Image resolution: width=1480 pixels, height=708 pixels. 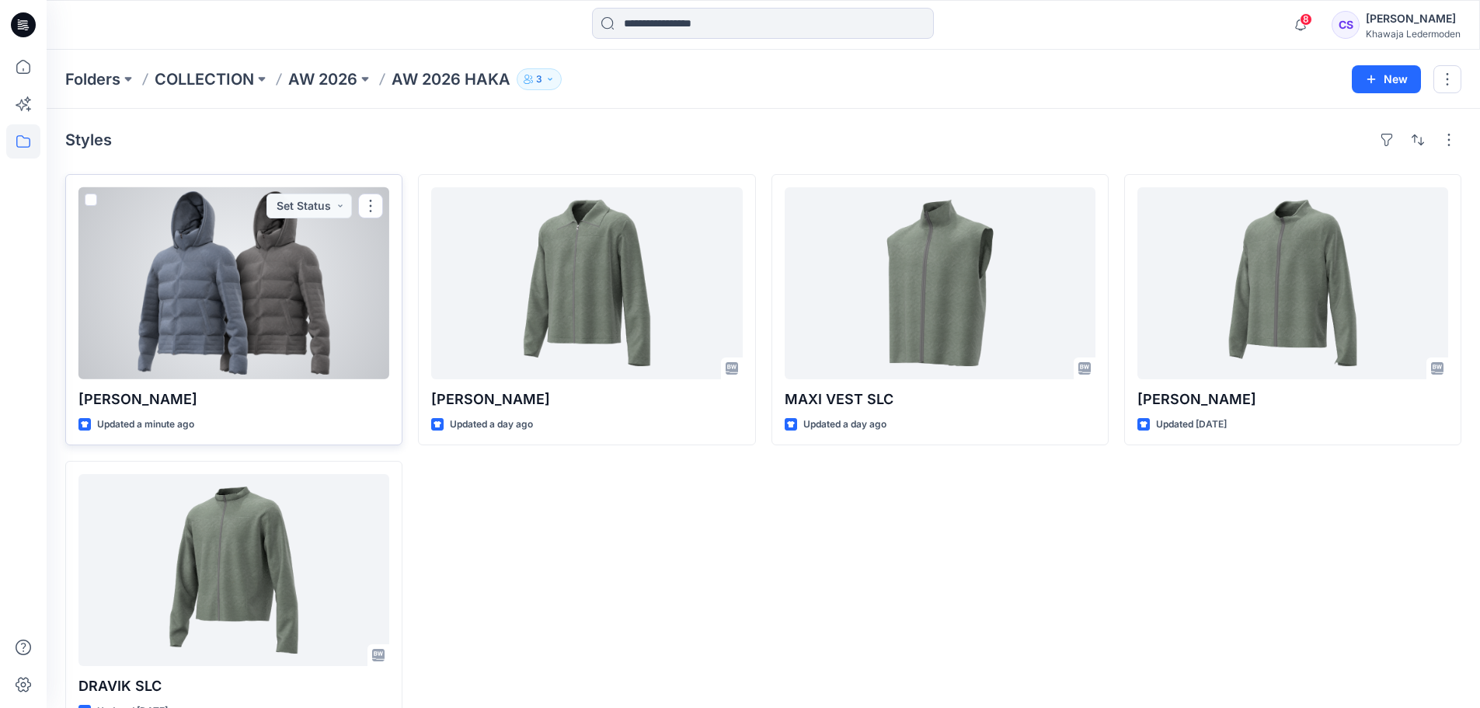 I want to click on a: DRAVIK SLC, so click(x=234, y=569).